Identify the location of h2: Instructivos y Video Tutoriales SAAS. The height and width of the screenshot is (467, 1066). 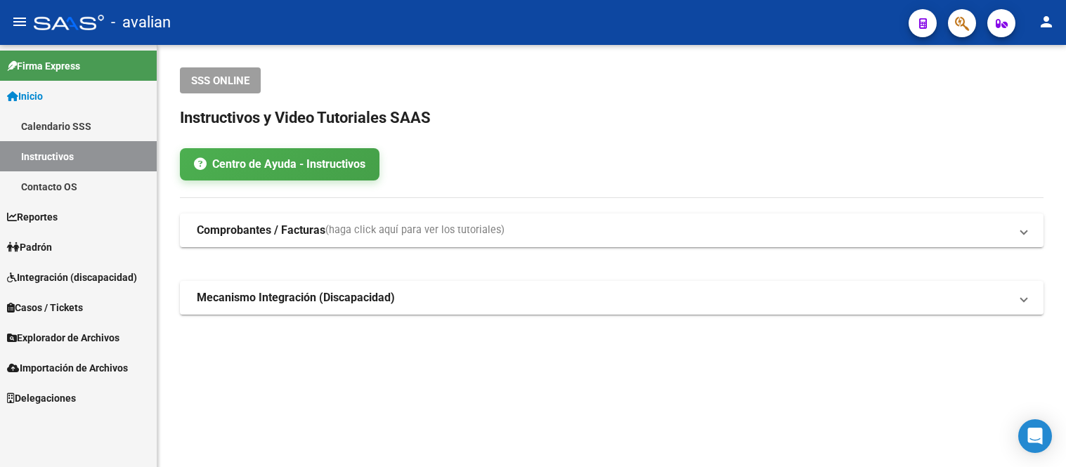
(611, 118).